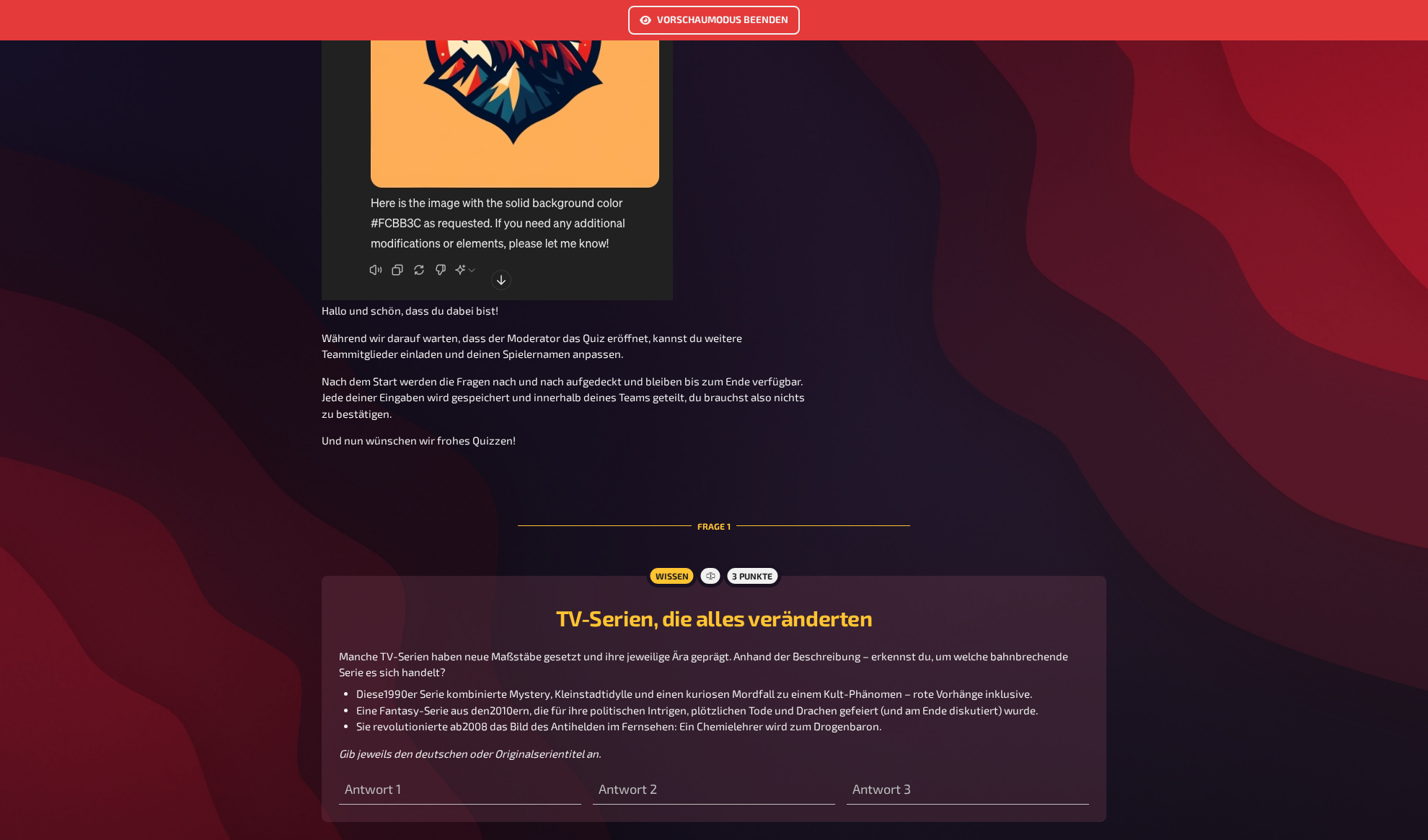  Describe the element at coordinates (619, 726) in the screenshot. I see `span: Sie revolutionierte ab2008 das Bild des Antihelden im Fernsehen: Ein Chemielehrer wird zum Drogen...` at that location.